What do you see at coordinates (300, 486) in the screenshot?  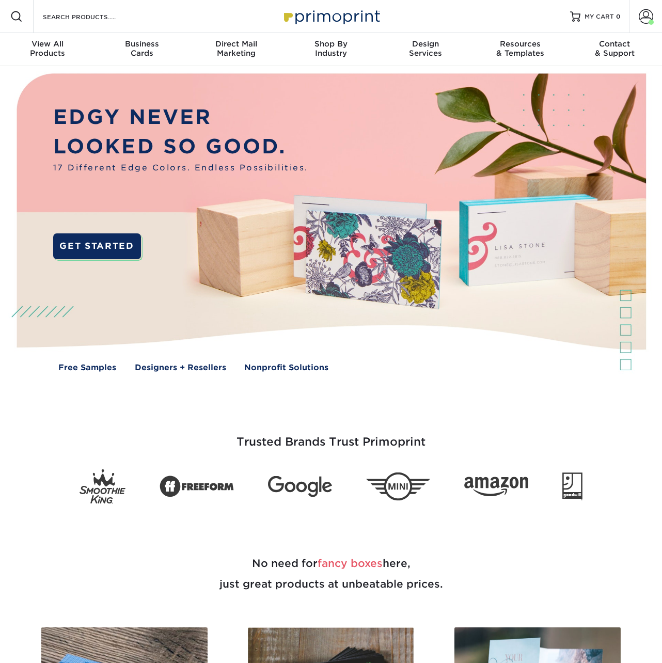 I see `img: Google` at bounding box center [300, 486].